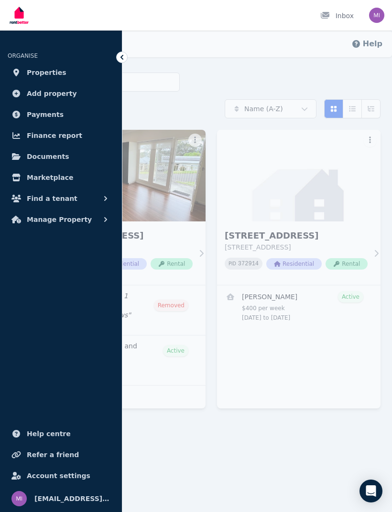  I want to click on a: Help centre, so click(61, 434).